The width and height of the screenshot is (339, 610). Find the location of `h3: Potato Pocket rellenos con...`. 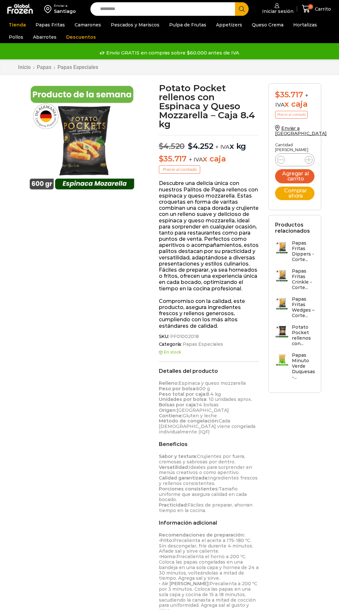

h3: Potato Pocket rellenos con... is located at coordinates (303, 335).